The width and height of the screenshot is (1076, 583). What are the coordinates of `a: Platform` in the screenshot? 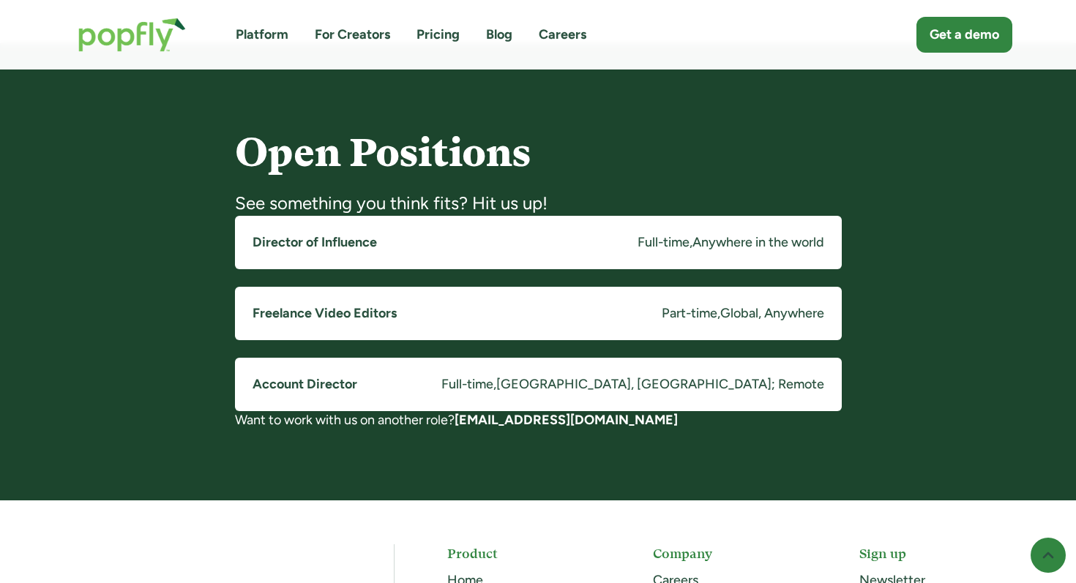 It's located at (262, 34).